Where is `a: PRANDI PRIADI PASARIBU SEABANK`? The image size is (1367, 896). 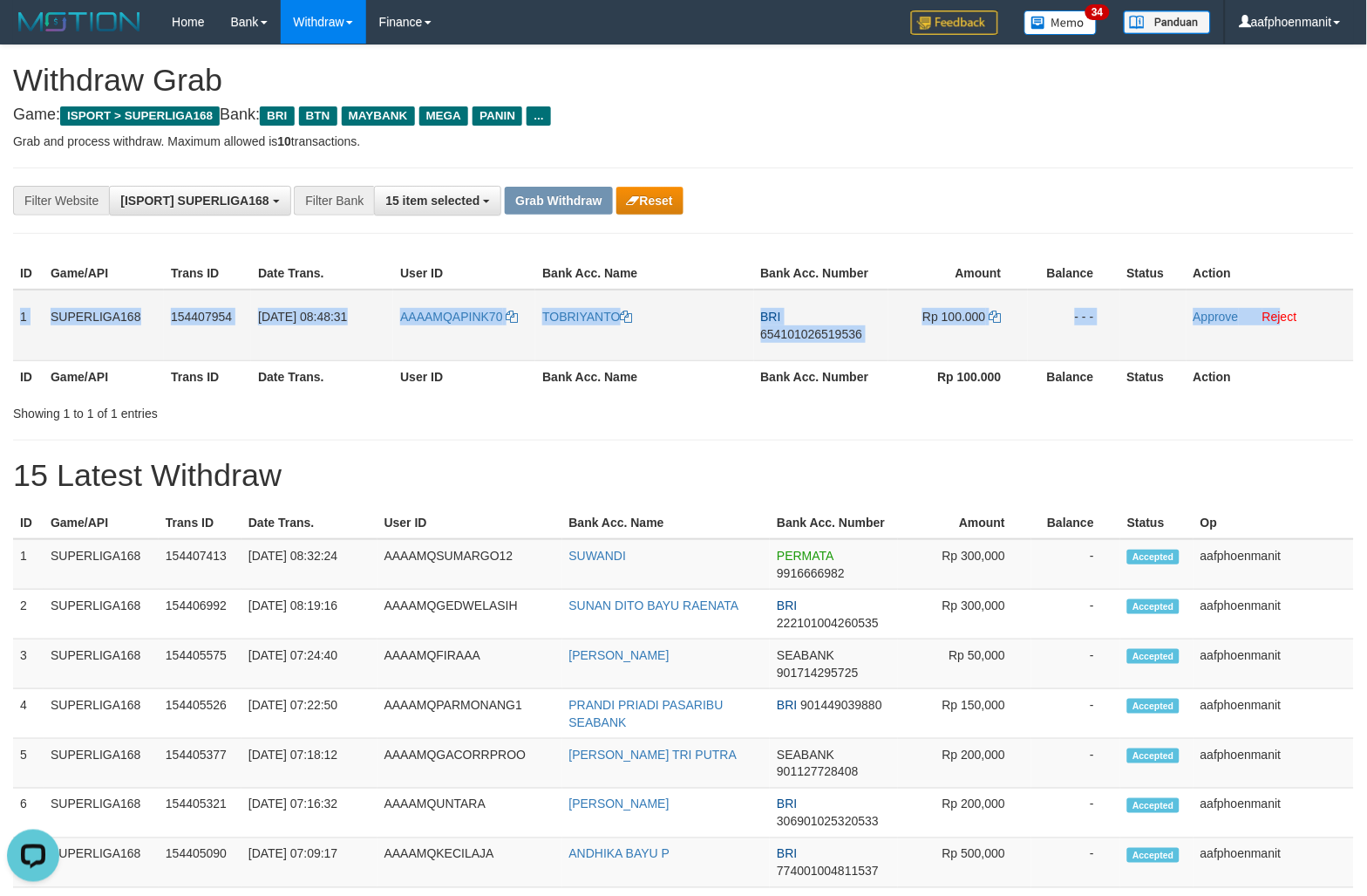
a: PRANDI PRIADI PASARIBU SEABANK is located at coordinates (647, 713).